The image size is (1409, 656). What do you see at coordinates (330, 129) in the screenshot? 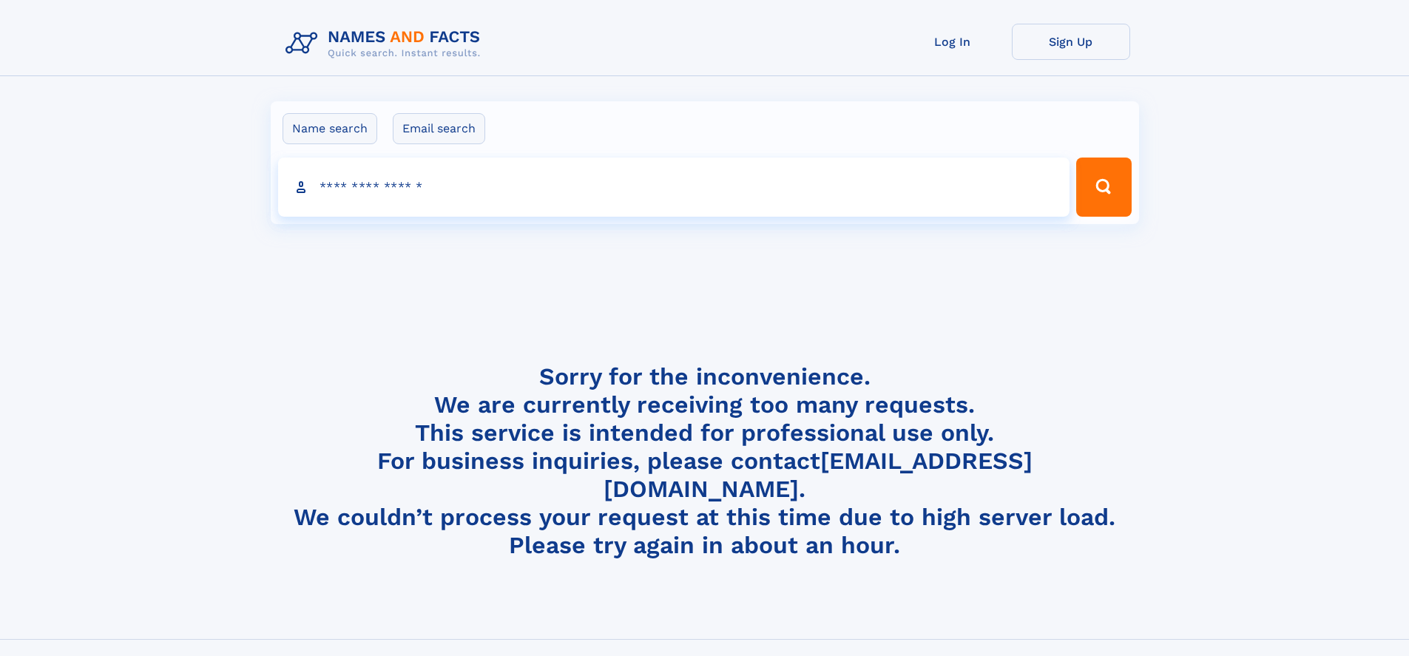
I see `label: Name search` at bounding box center [330, 129].